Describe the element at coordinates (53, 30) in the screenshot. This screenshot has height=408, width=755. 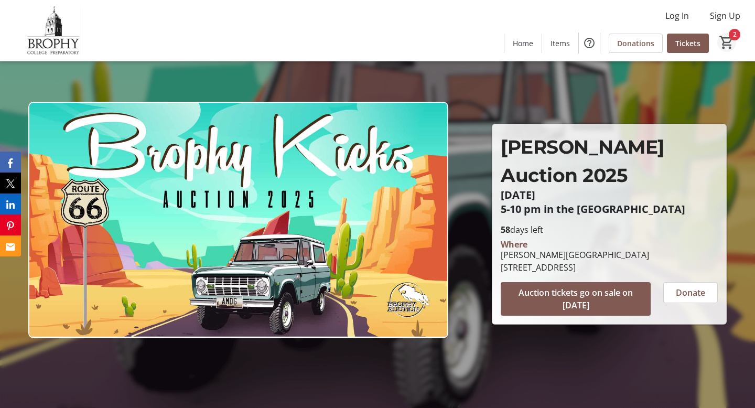
I see `img: Brophy College Preparatory 's Logo` at that location.